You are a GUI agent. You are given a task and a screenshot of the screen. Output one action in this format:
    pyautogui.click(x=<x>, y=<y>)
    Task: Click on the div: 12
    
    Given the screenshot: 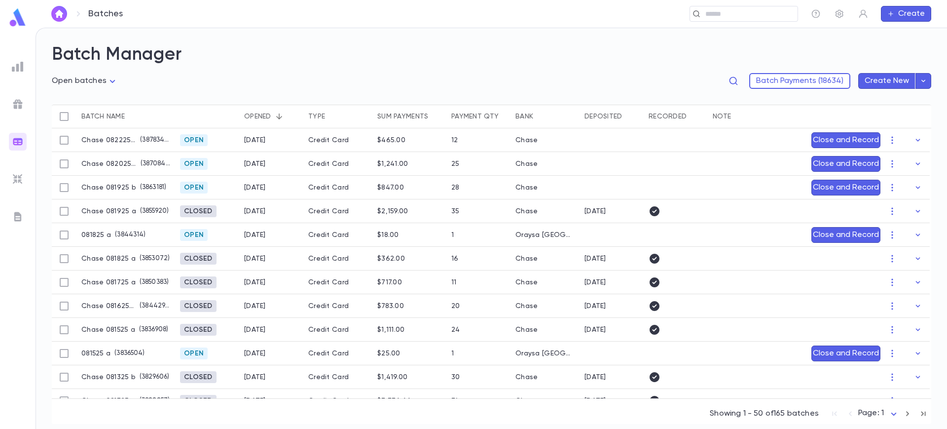 What is the action you would take?
    pyautogui.click(x=455, y=140)
    